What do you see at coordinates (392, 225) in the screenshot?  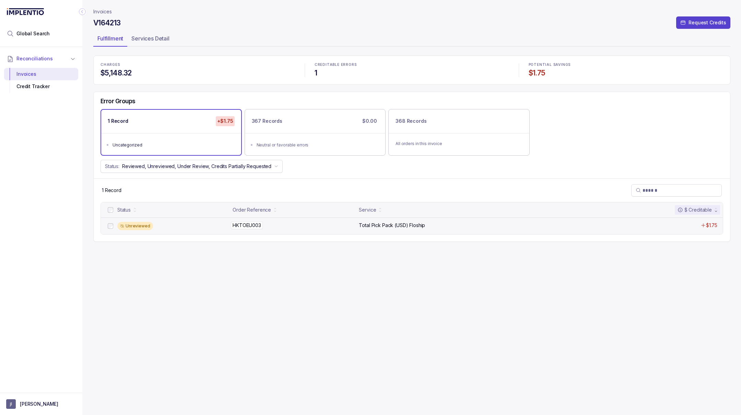 I see `p: Total Pick Pack (USD) Floship` at bounding box center [392, 225].